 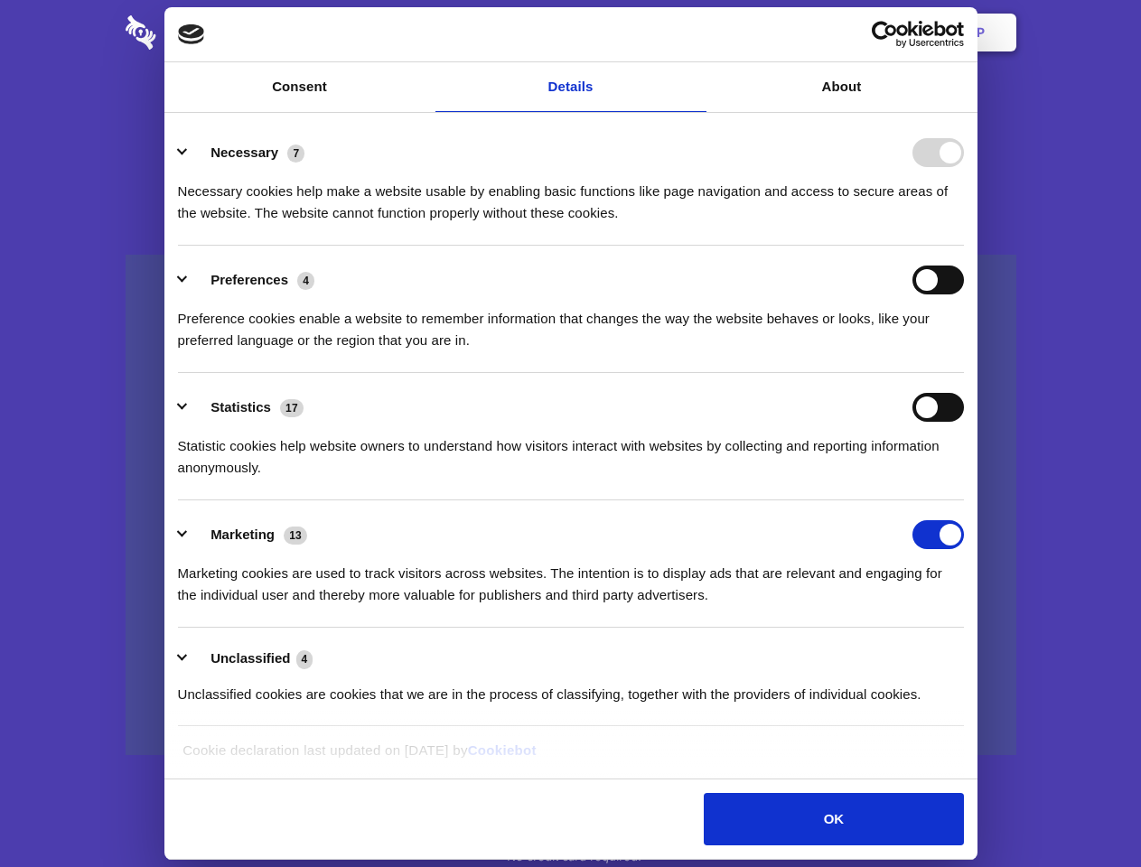 I want to click on a: About, so click(x=842, y=87).